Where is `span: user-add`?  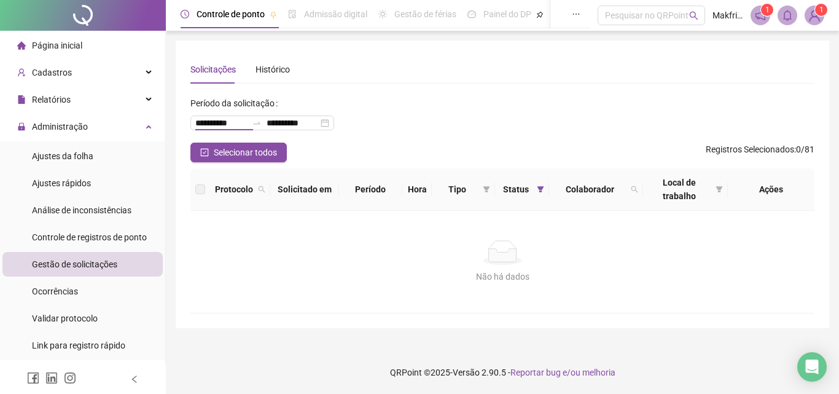
span: user-add is located at coordinates (22, 72).